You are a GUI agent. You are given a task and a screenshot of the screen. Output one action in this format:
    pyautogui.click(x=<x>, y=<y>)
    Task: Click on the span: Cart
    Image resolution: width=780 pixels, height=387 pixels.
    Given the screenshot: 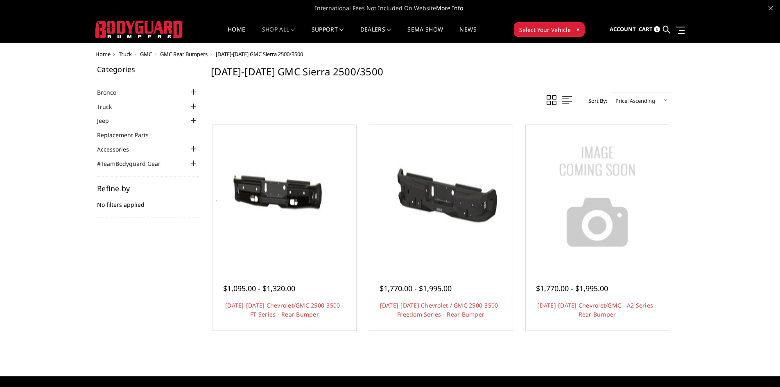 What is the action you would take?
    pyautogui.click(x=646, y=29)
    